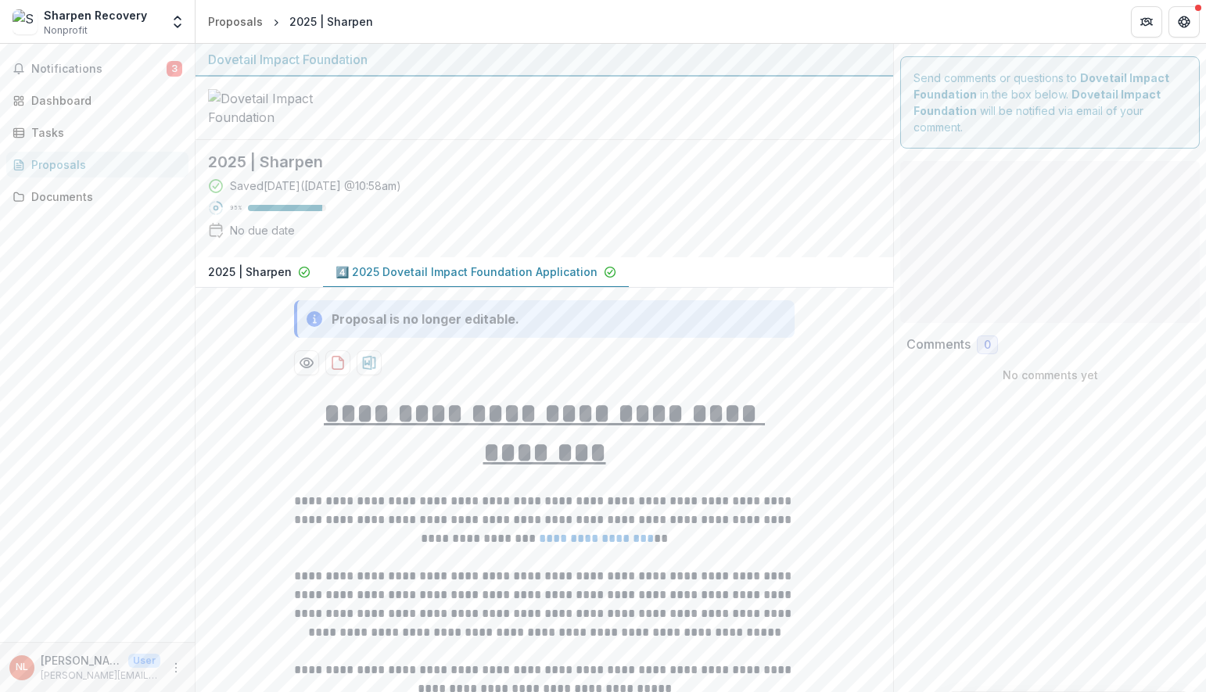  What do you see at coordinates (97, 69) in the screenshot?
I see `button: Notifications3` at bounding box center [97, 69].